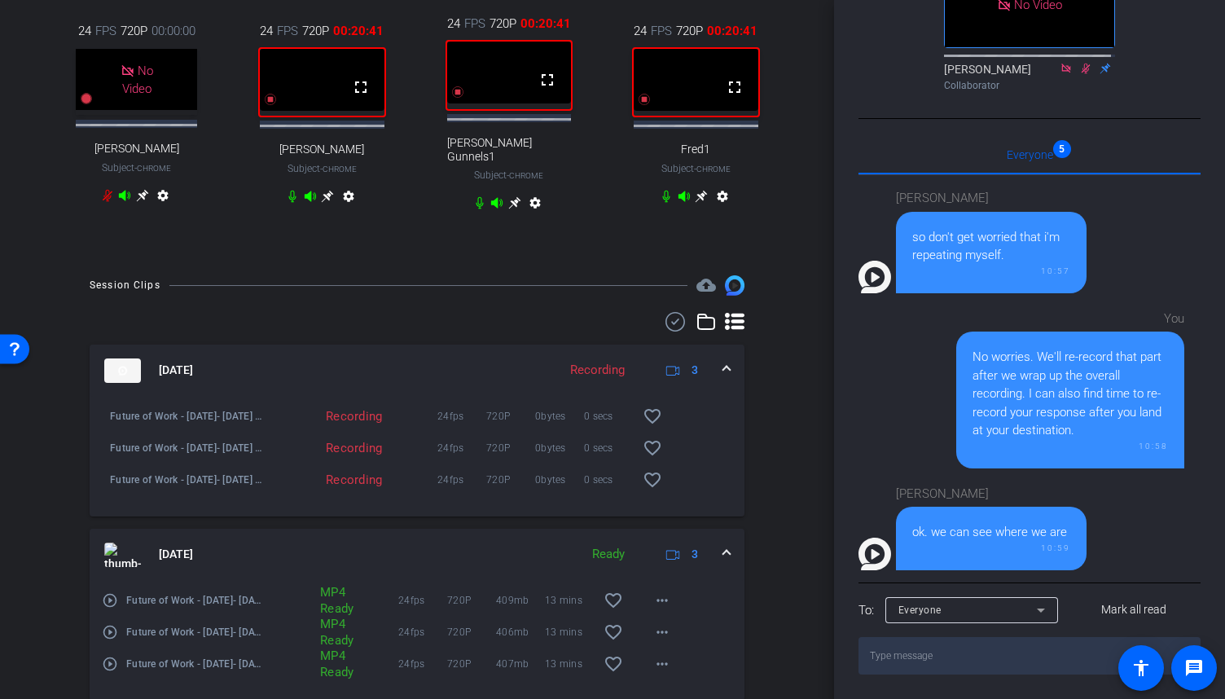  What do you see at coordinates (174, 31) in the screenshot?
I see `span: 00:00:00` at bounding box center [174, 31].